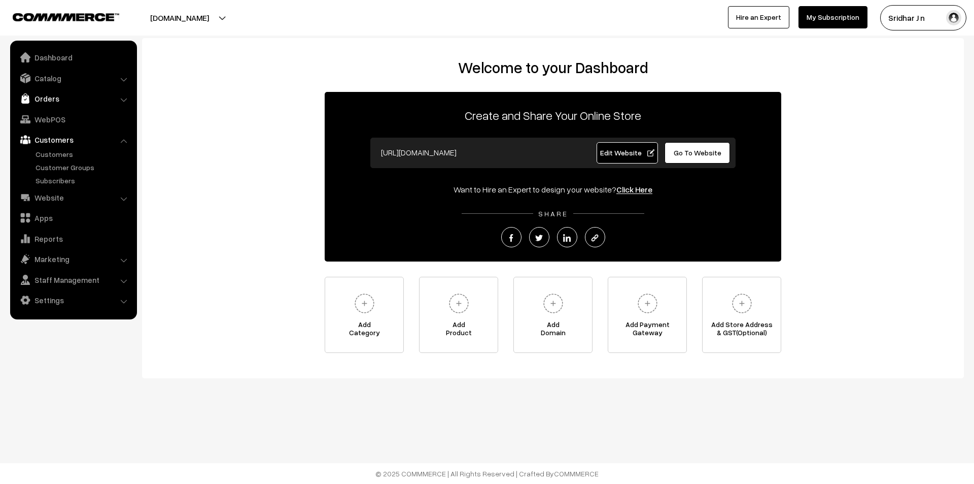 The height and width of the screenshot is (484, 974). I want to click on span: Add Domain, so click(553, 330).